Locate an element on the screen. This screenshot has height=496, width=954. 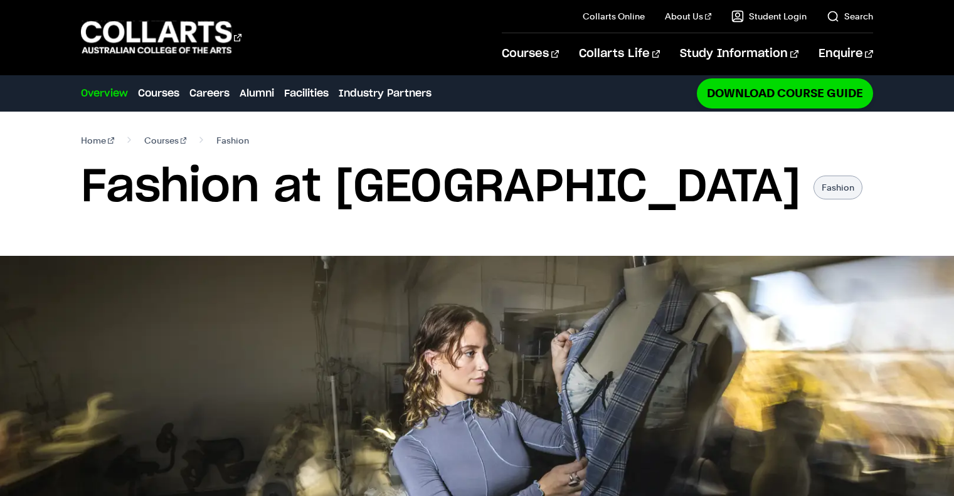
a: About Us is located at coordinates (688, 16).